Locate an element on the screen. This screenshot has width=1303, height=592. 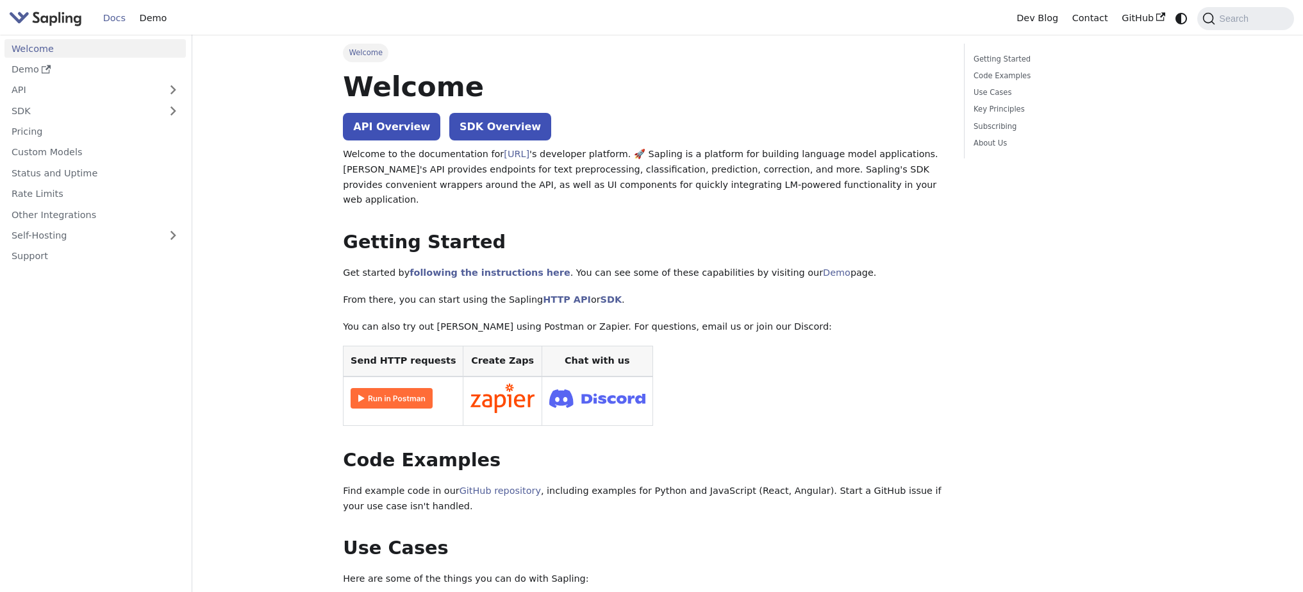
p: Get started by . You can see some of these capabilities by visiting our page. is located at coordinates (644, 273).